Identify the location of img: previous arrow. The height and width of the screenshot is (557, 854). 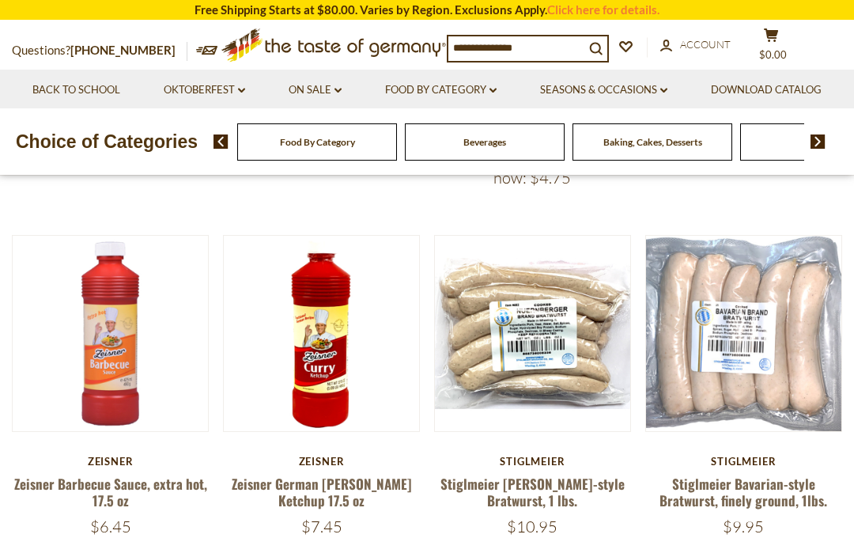
(221, 142).